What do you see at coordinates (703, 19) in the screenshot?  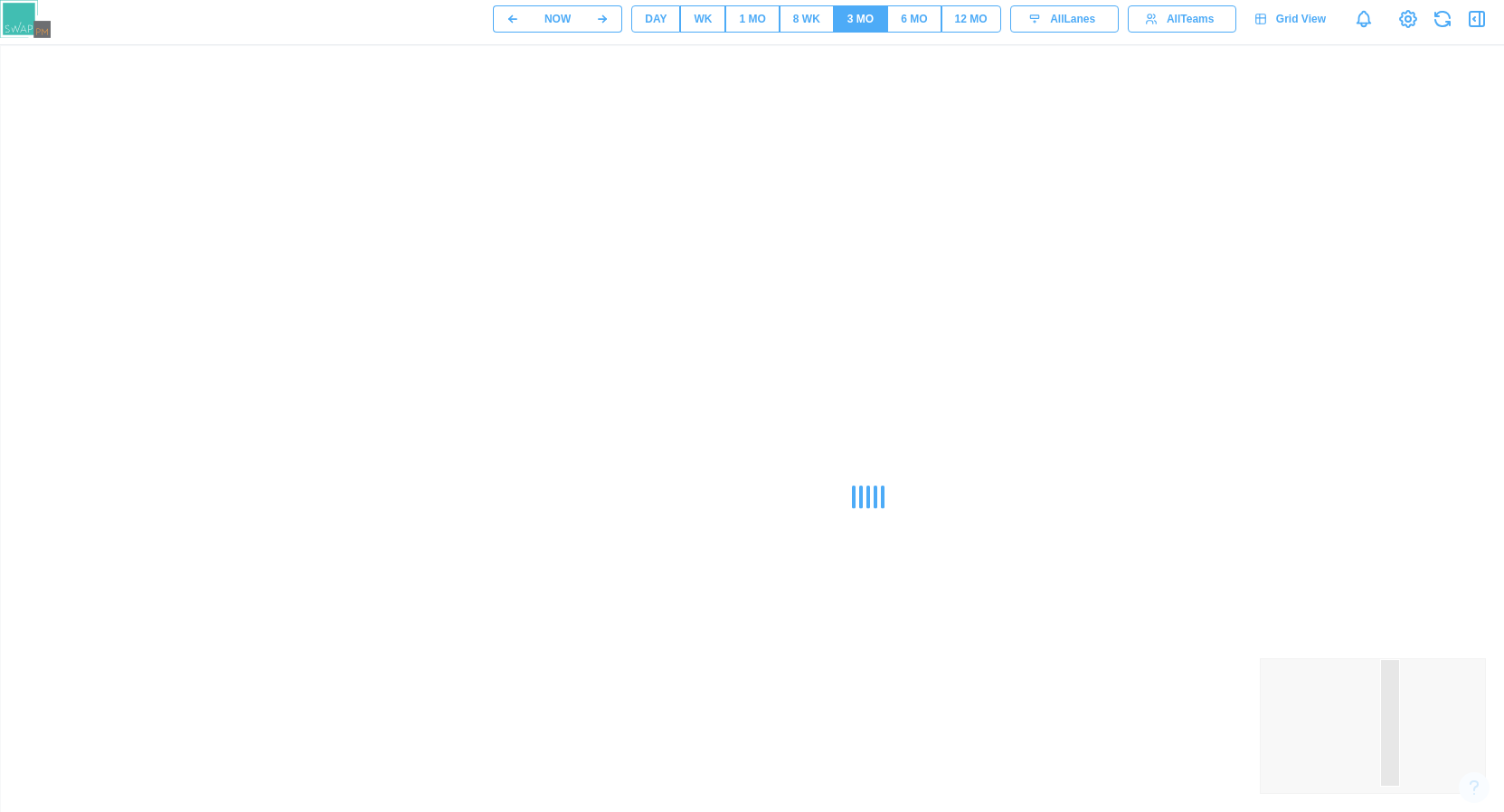 I see `button: WK` at bounding box center [703, 19].